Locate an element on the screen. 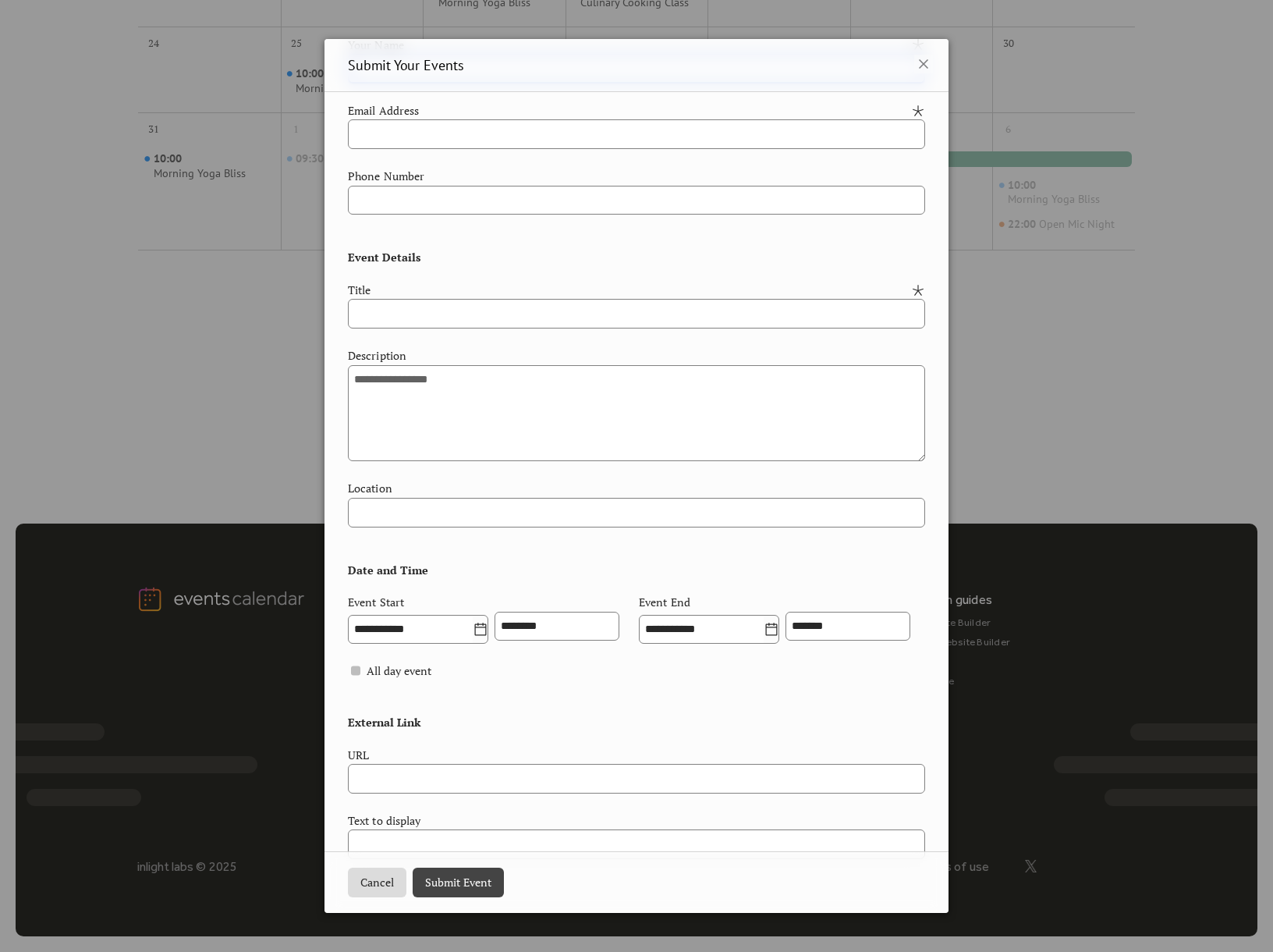  button: Cancel is located at coordinates (377, 882).